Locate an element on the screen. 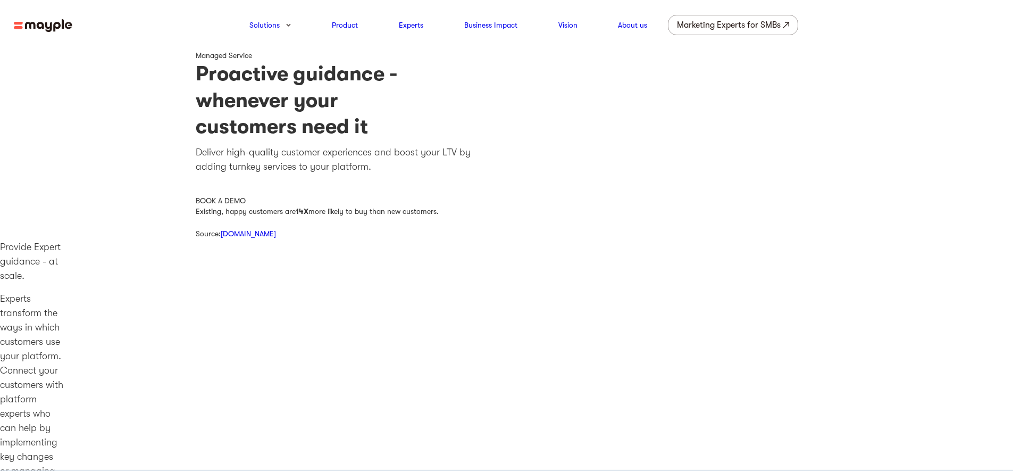  div: Managed Service is located at coordinates (507, 55).